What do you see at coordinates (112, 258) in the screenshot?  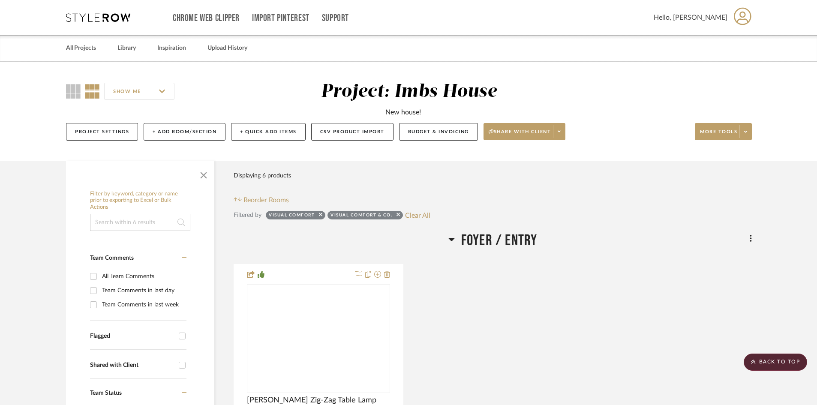 I see `span: Team Comments` at bounding box center [112, 258].